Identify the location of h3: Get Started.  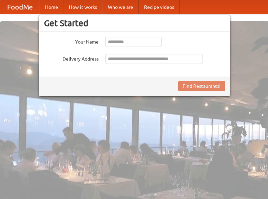
(134, 23).